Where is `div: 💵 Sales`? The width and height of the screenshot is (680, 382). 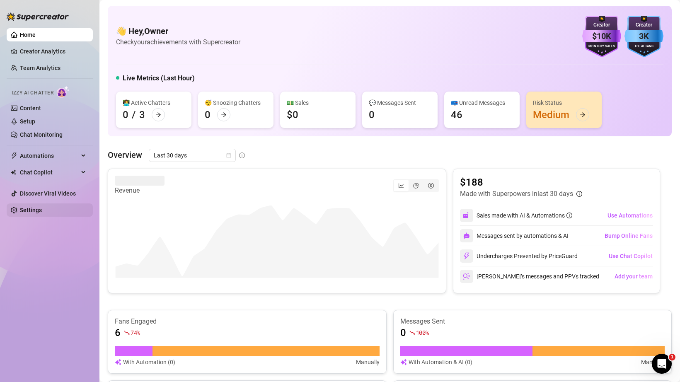
div: 💵 Sales is located at coordinates (318, 103).